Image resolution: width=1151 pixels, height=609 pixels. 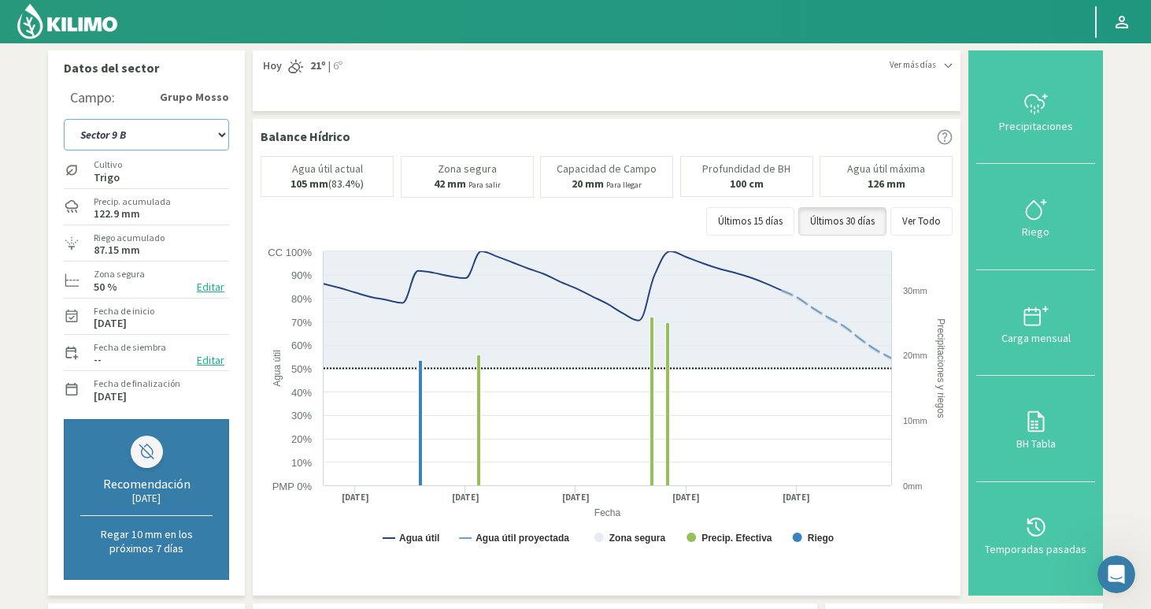 I want to click on label: 50 %, so click(x=106, y=287).